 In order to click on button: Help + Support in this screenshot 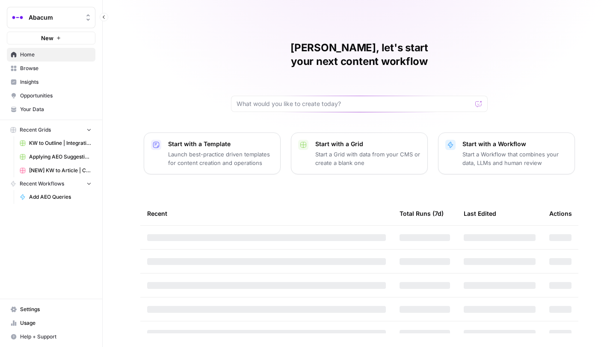, I will do `click(51, 337)`.